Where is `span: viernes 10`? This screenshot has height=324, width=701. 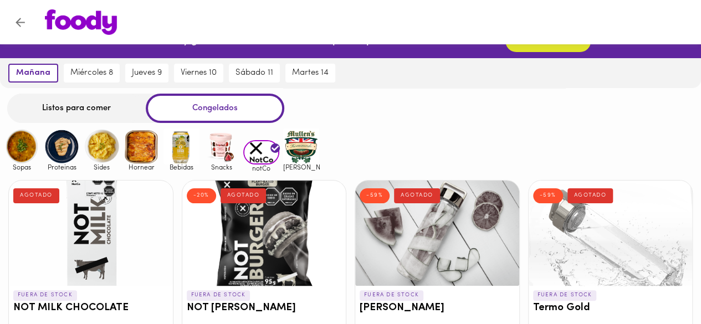 span: viernes 10 is located at coordinates (198, 73).